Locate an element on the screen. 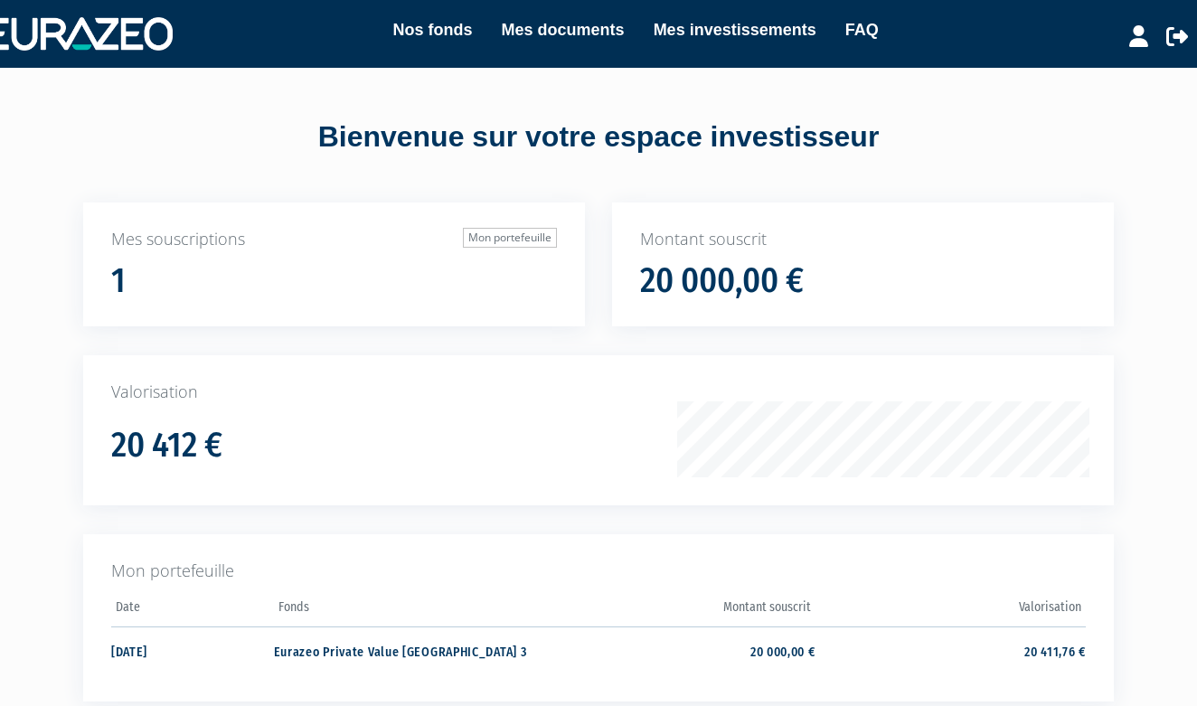 This screenshot has height=706, width=1197. td: 20 000,00 € is located at coordinates (679, 650).